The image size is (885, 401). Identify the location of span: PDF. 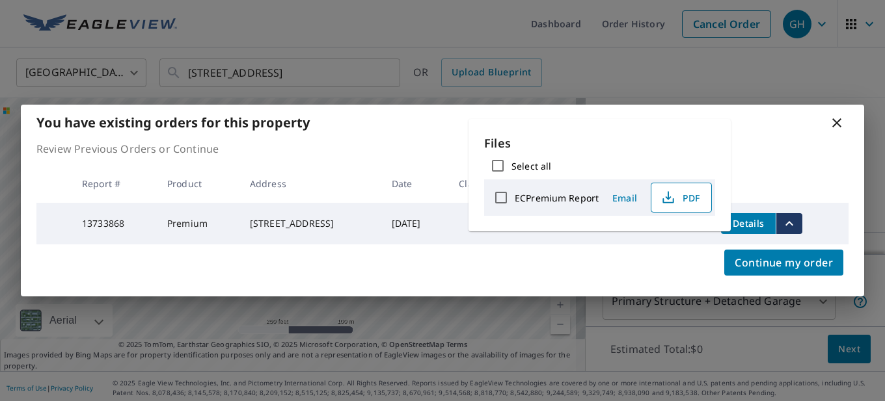
(680, 198).